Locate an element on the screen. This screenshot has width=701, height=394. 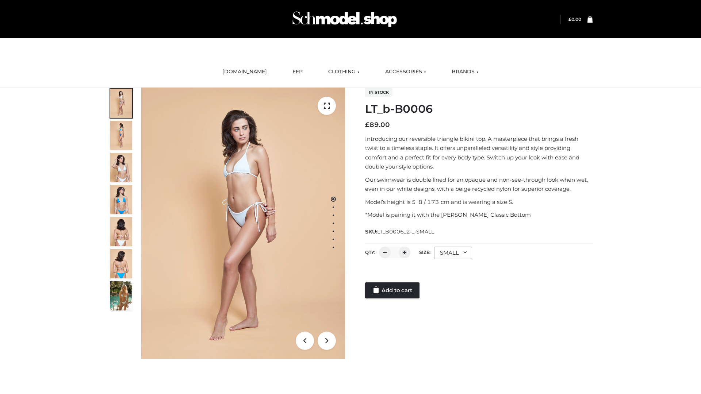
img: ArielClassicBikiniTop_CloudNine_AzureSky_OW114ECO_8-scaled.jpg is located at coordinates (121, 264).